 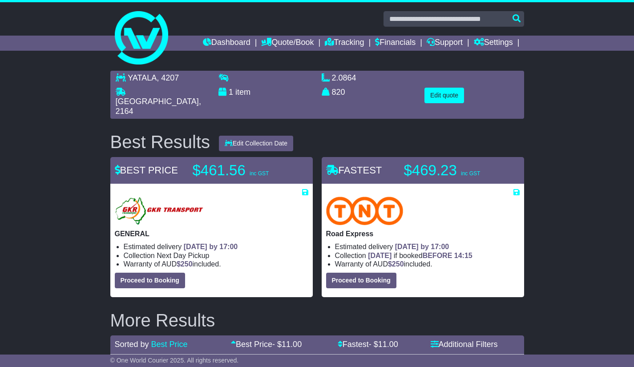 I want to click on a: Quote/Book, so click(x=288, y=43).